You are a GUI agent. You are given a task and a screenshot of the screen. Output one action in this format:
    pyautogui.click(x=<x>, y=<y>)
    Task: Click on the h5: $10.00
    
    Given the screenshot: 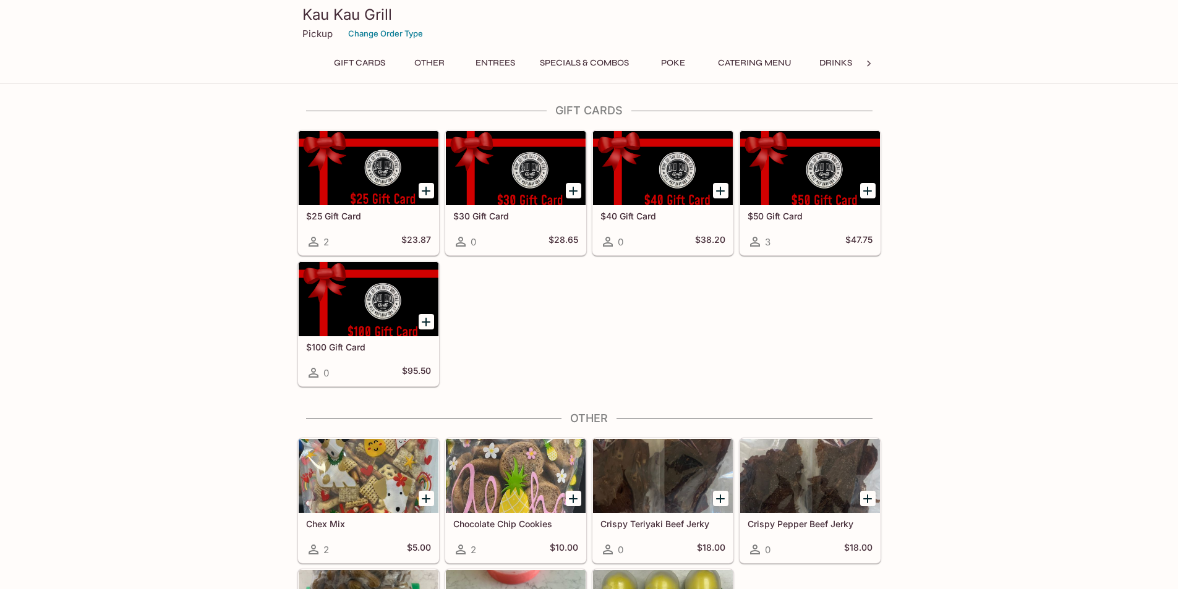 What is the action you would take?
    pyautogui.click(x=564, y=550)
    